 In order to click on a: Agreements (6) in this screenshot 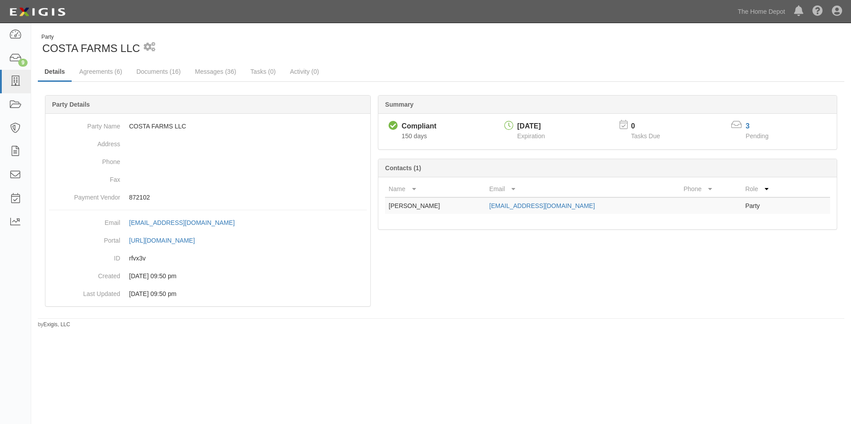, I will do `click(101, 72)`.